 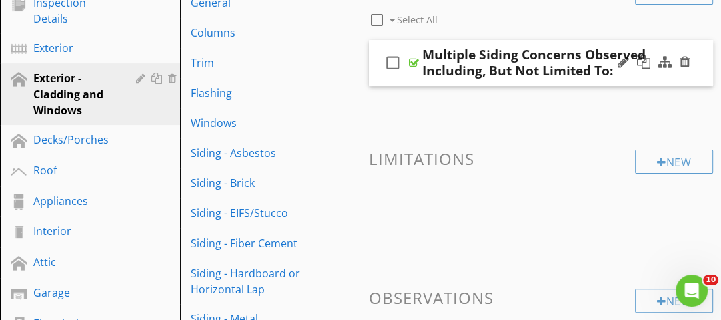 I want to click on span: 10, so click(x=711, y=280).